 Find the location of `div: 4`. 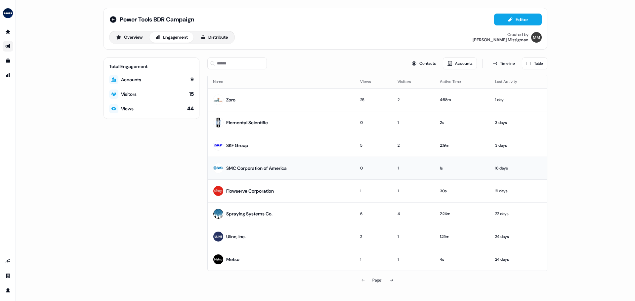

div: 4 is located at coordinates (413, 214).